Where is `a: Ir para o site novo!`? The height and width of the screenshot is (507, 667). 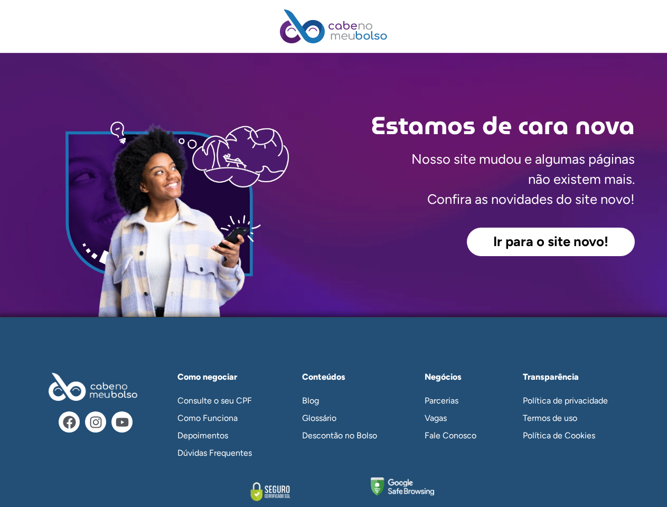
a: Ir para o site novo! is located at coordinates (551, 242).